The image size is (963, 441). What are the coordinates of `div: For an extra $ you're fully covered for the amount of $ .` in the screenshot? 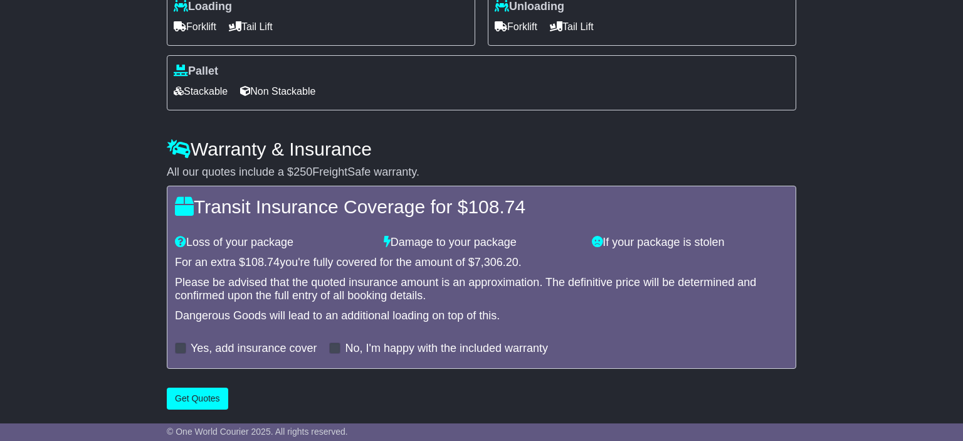 It's located at (481, 263).